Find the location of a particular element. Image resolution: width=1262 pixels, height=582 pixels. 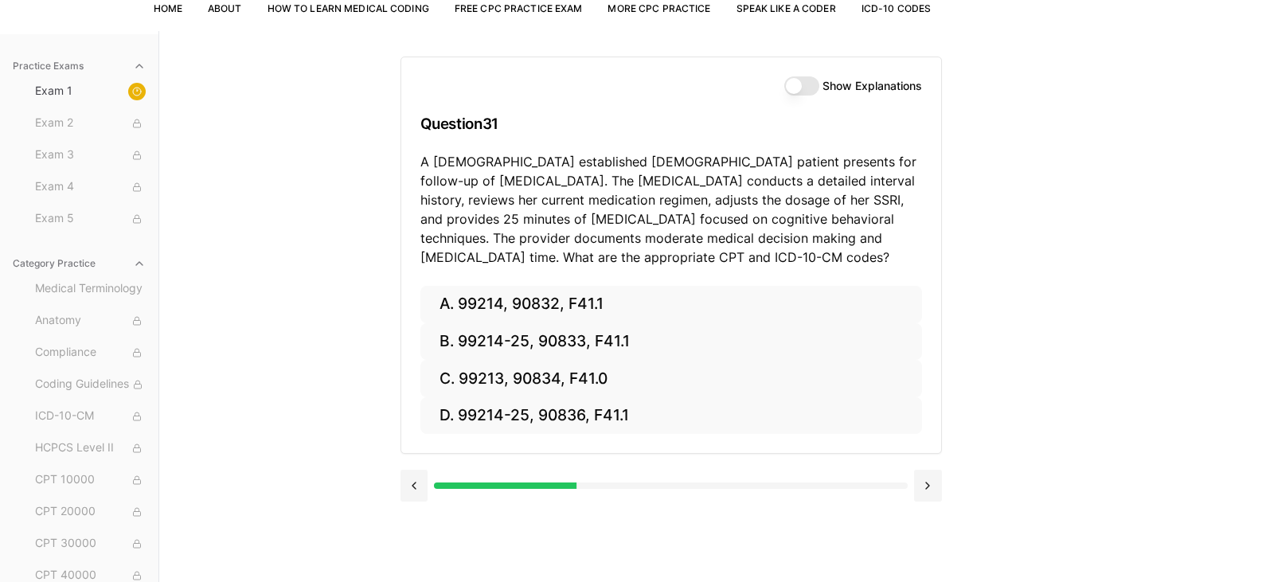

button: Exam 2 is located at coordinates (90, 123).